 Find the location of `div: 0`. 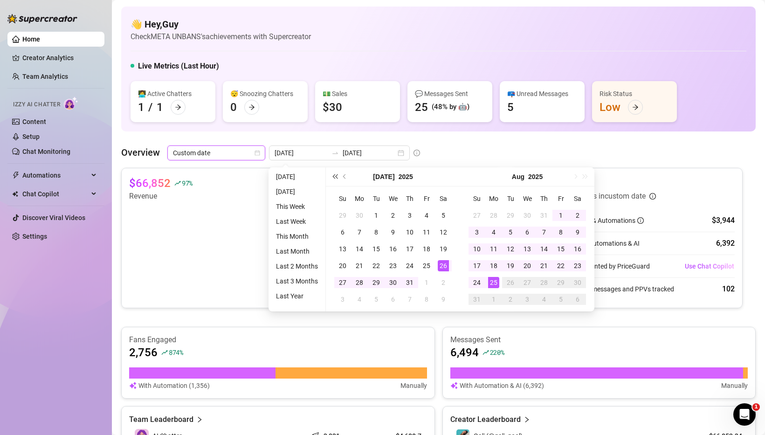

div: 0 is located at coordinates (234, 107).